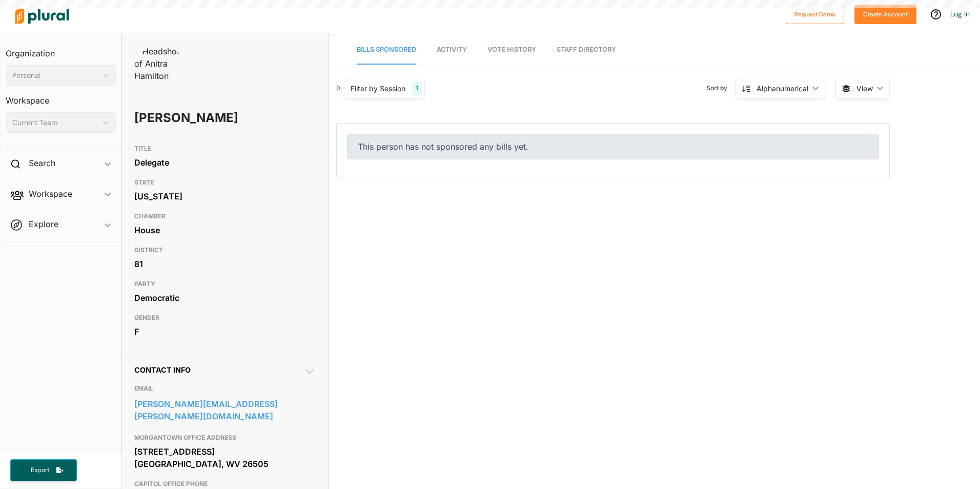 The image size is (980, 489). I want to click on div: 0, so click(338, 88).